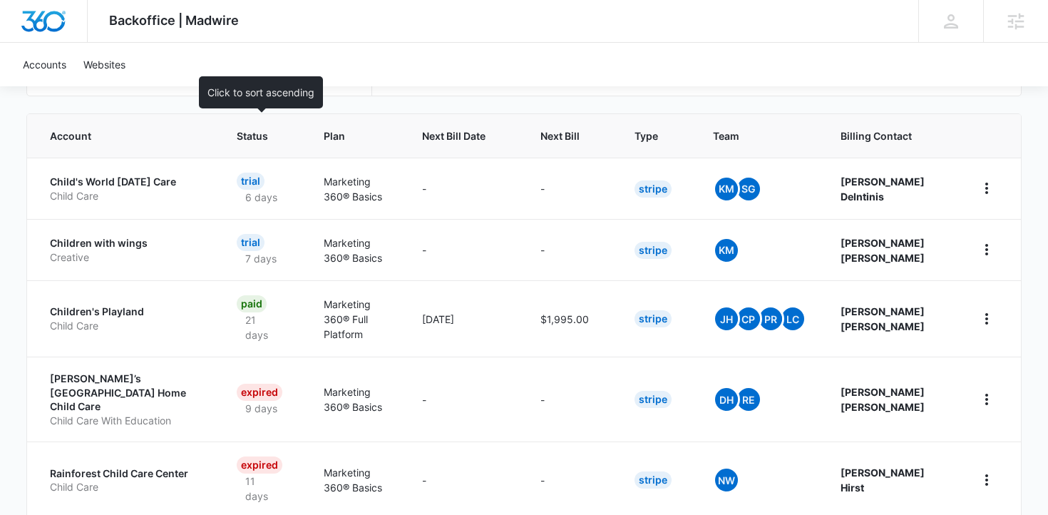  Describe the element at coordinates (126, 421) in the screenshot. I see `p: Child Care With Education` at that location.